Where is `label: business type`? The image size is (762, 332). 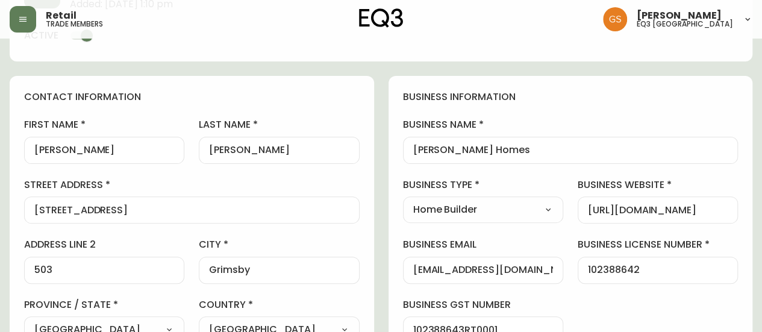
label: business type is located at coordinates (483, 185).